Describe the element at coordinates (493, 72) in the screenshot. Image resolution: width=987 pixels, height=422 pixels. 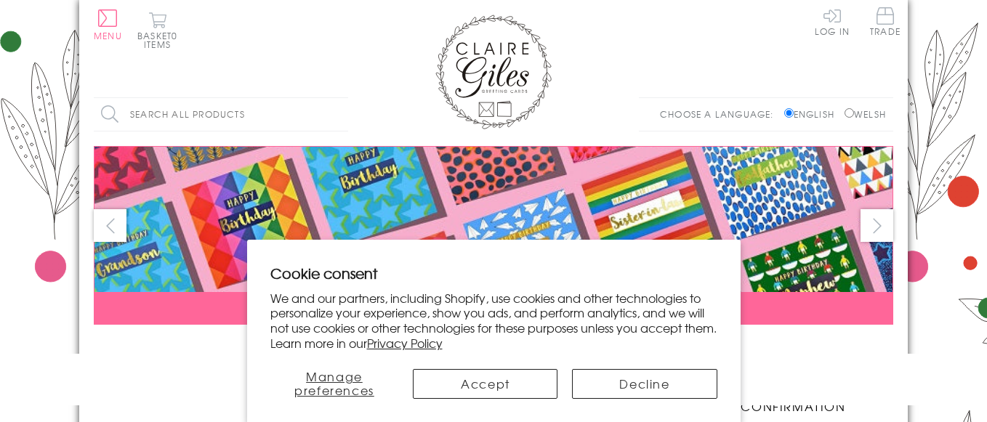
I see `img: Claire Giles Greetings Cards` at that location.